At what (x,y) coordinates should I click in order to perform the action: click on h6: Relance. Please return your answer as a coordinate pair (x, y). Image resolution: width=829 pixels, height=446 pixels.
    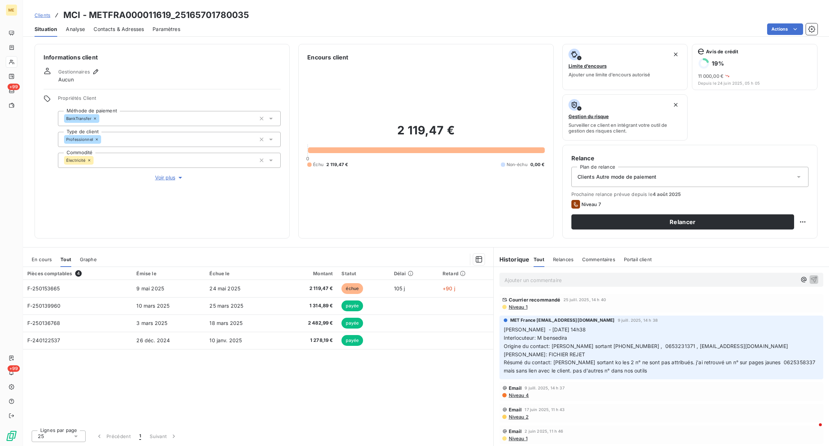
    Looking at the image, I should click on (690, 158).